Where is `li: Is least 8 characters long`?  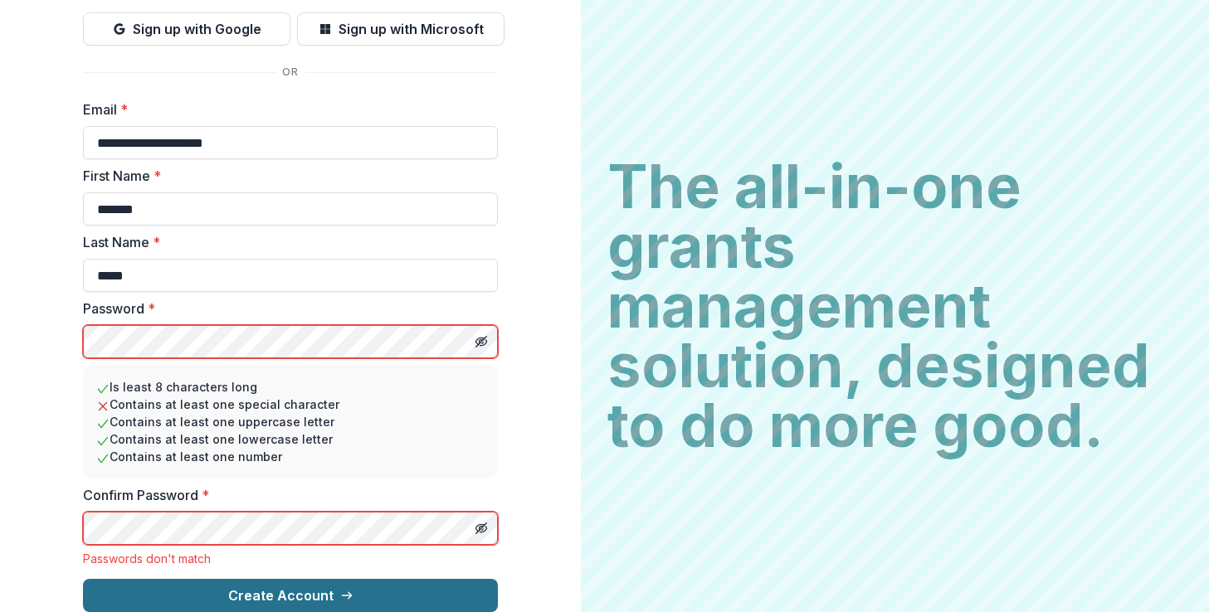 li: Is least 8 characters long is located at coordinates (290, 387).